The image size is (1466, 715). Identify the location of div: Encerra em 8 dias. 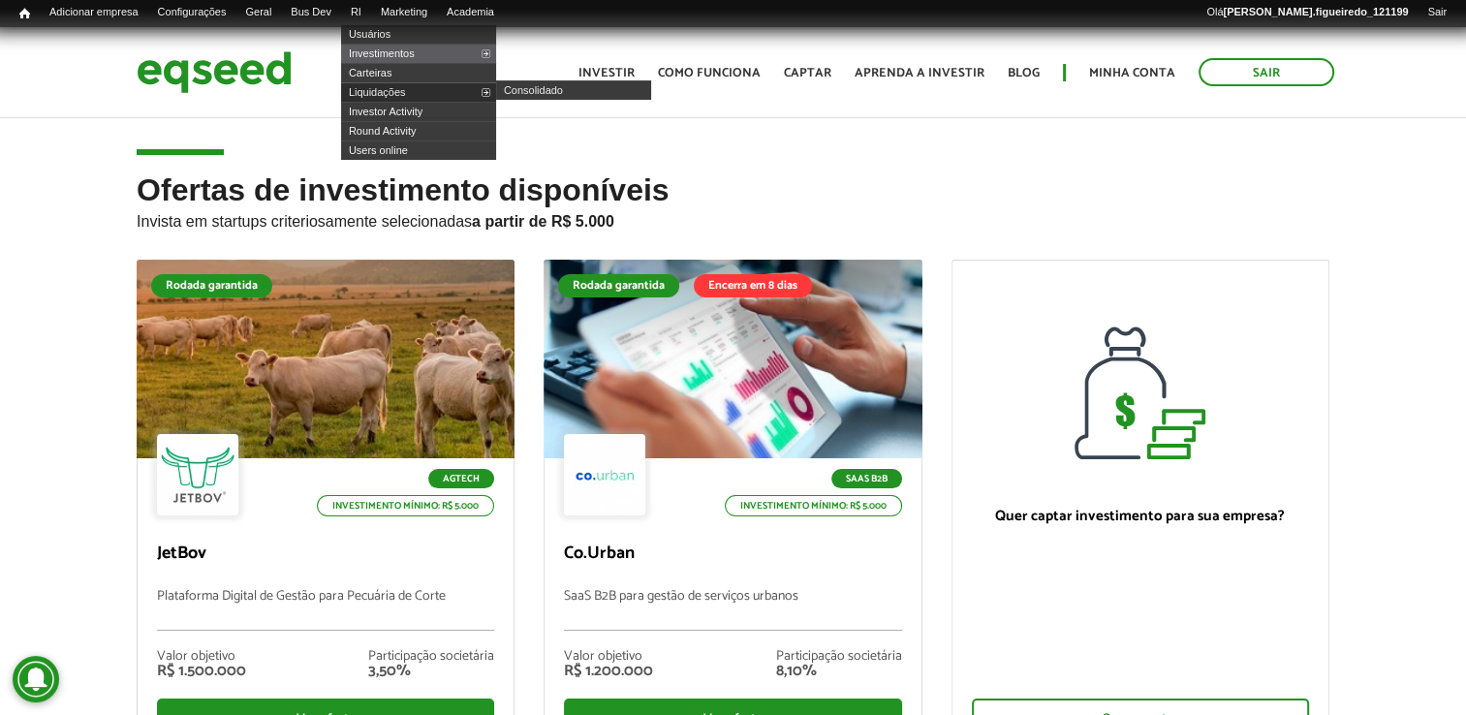
(753, 286).